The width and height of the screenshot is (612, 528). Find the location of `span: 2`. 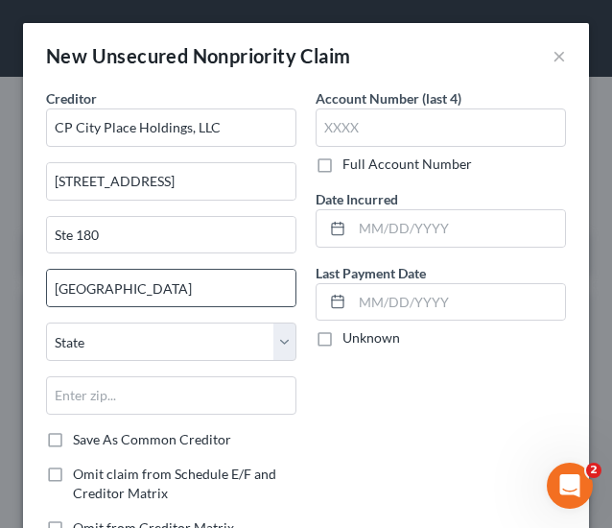

span: 2 is located at coordinates (594, 470).